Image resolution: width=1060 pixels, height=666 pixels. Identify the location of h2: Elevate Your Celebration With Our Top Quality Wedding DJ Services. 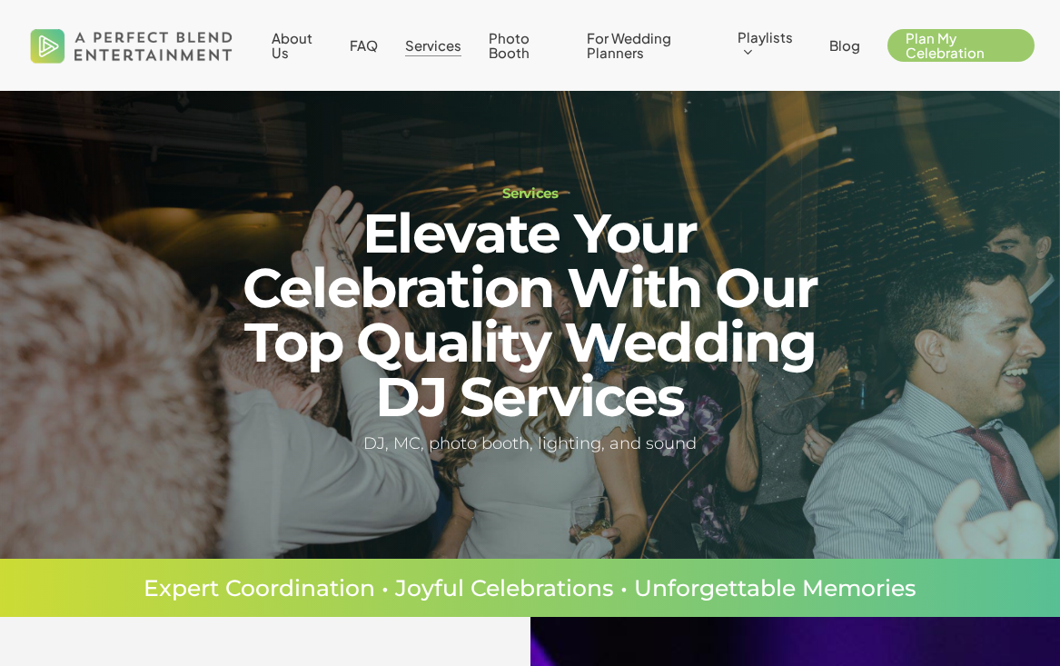
(530, 315).